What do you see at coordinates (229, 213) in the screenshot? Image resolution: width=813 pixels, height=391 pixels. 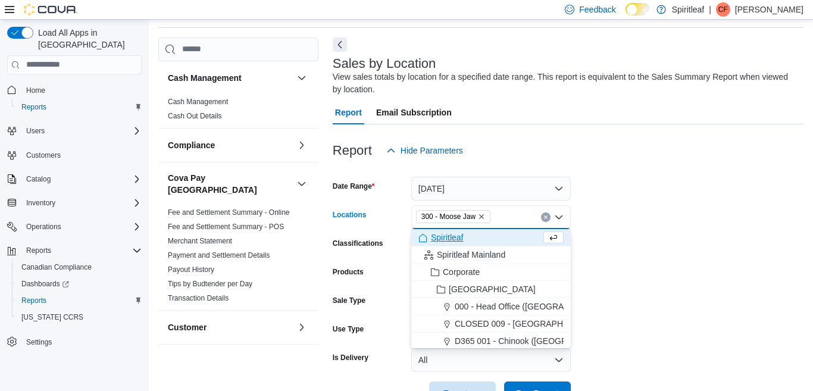 I see `span: Fee and Settlement Summary - Online` at bounding box center [229, 213].